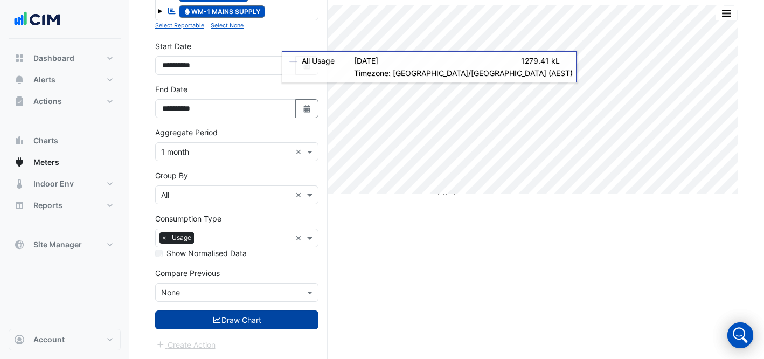 This screenshot has height=359, width=764. Describe the element at coordinates (46, 162) in the screenshot. I see `span: Meters` at that location.